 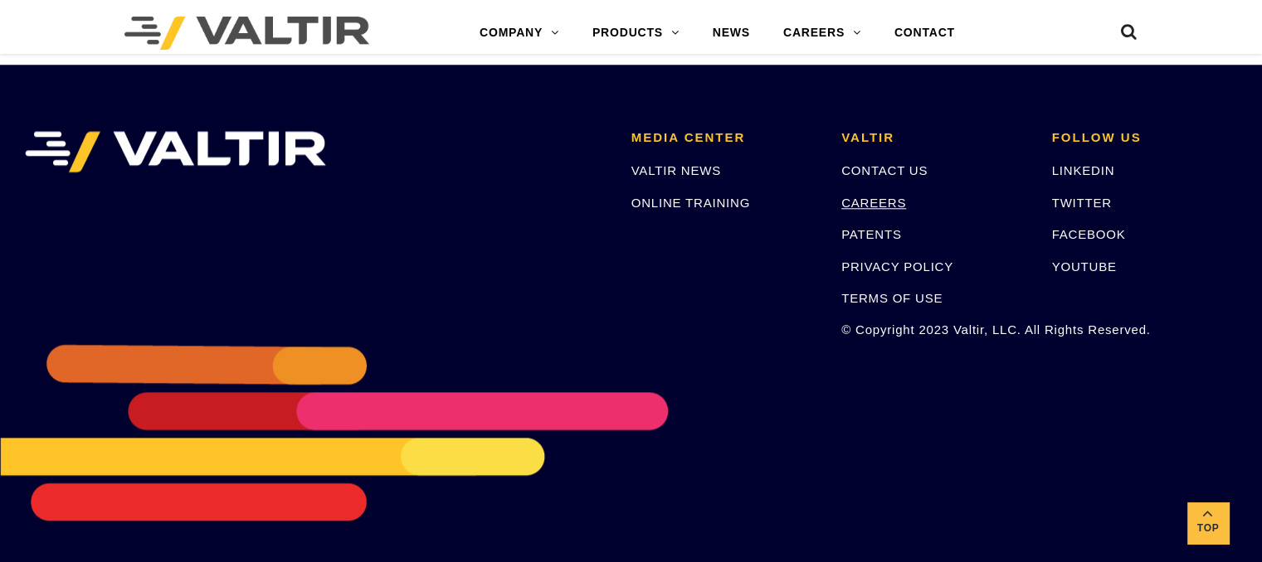 What do you see at coordinates (676, 170) in the screenshot?
I see `a: VALTIR NEWS` at bounding box center [676, 170].